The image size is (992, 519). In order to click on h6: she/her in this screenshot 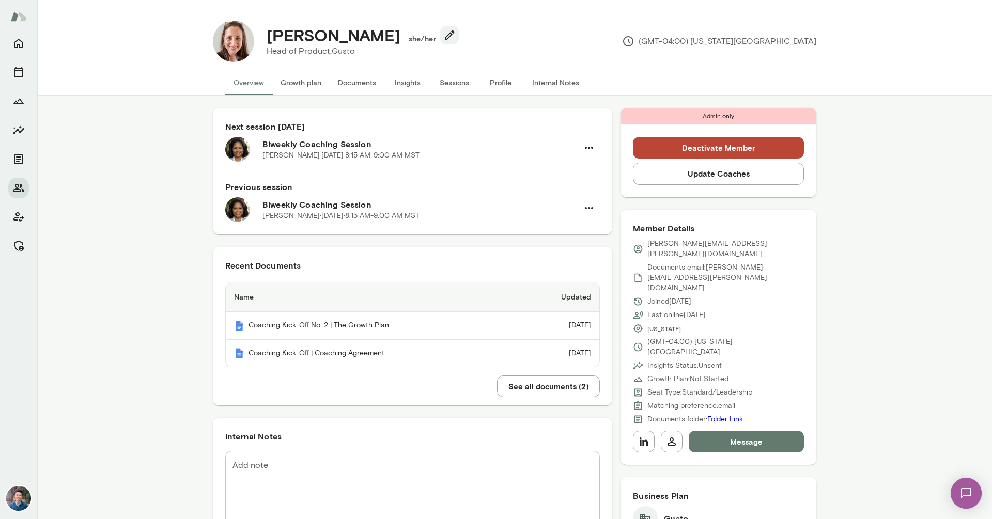, I will do `click(422, 39)`.